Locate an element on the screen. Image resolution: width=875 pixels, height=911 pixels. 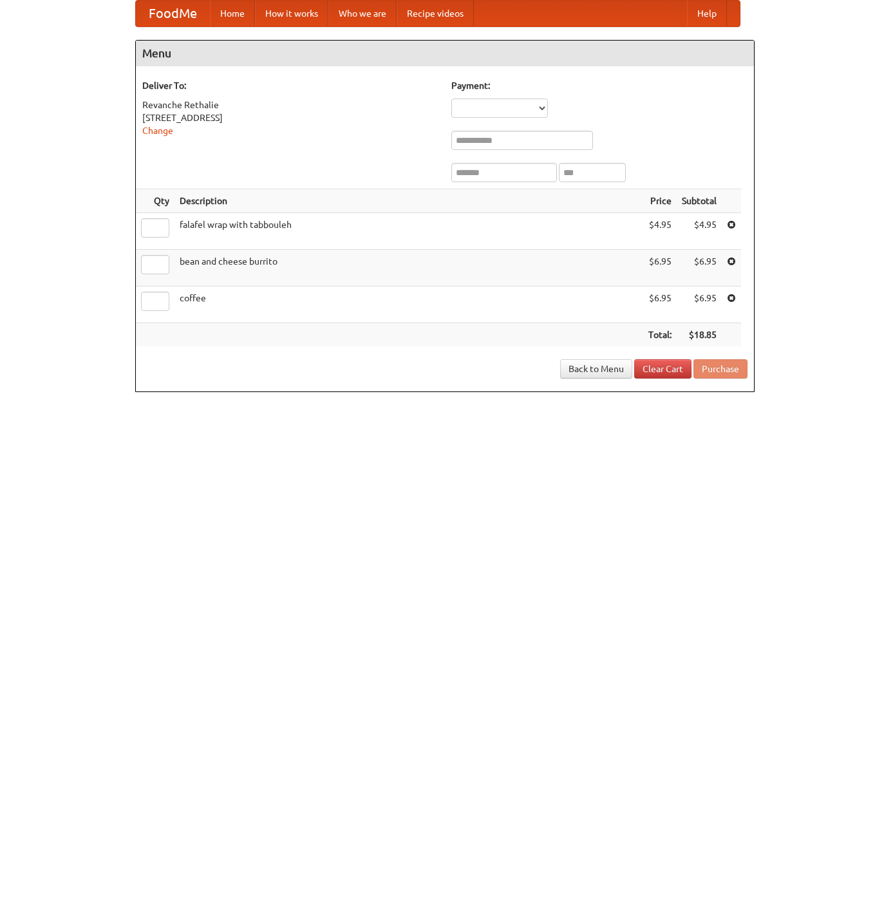
th: $18.85 is located at coordinates (699, 335).